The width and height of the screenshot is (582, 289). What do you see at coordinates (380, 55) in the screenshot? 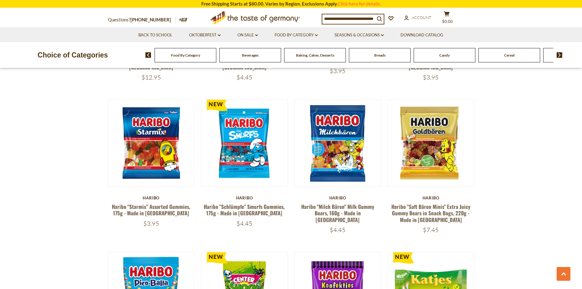
I see `a: Breads` at bounding box center [380, 55].